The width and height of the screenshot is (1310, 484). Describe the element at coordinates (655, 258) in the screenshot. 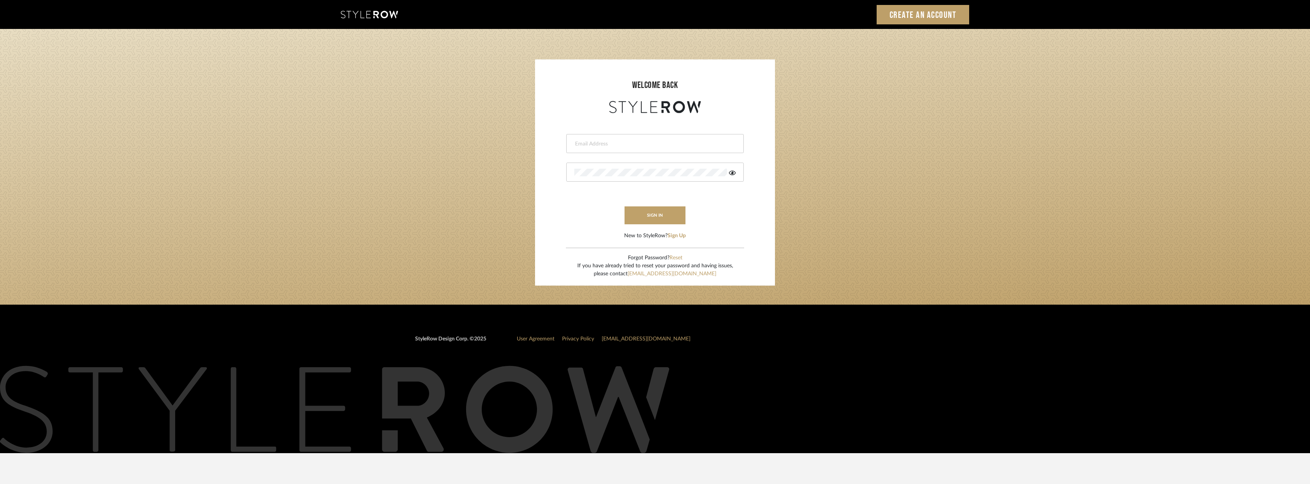

I see `div: Forgot Password?` at that location.